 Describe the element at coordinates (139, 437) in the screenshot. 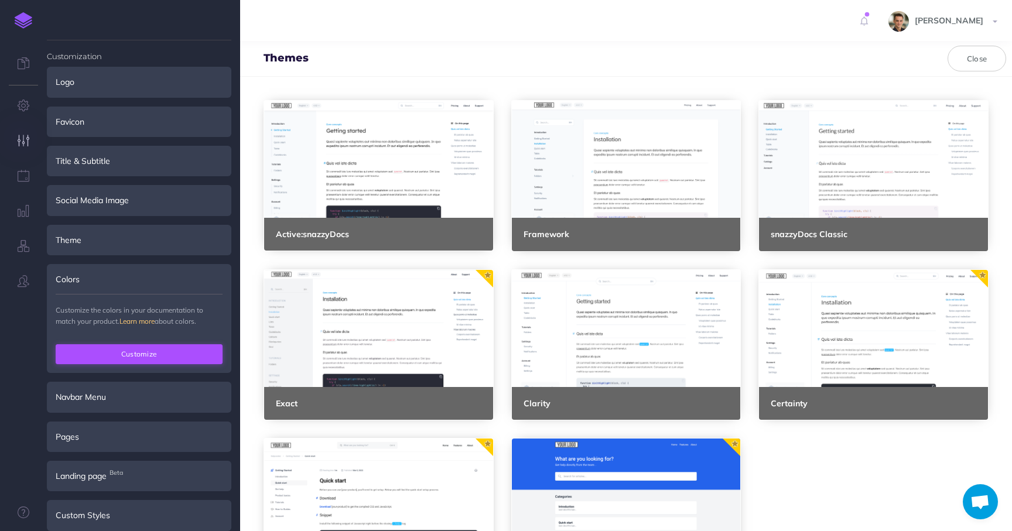

I see `div: Pages` at that location.